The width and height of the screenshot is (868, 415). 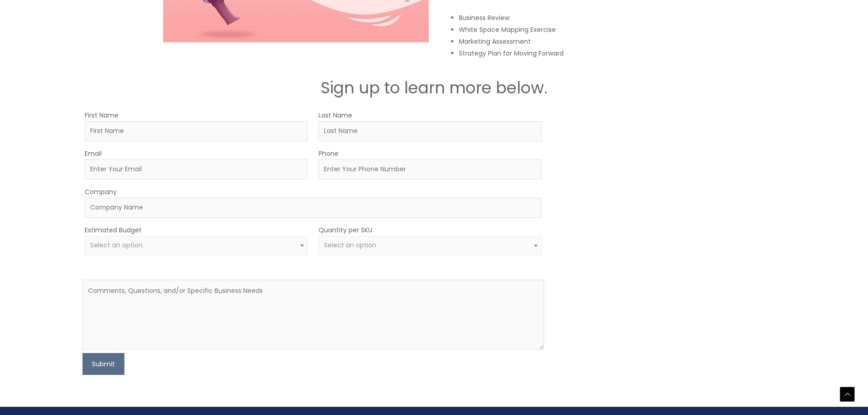 I want to click on label: Last Name, so click(x=335, y=115).